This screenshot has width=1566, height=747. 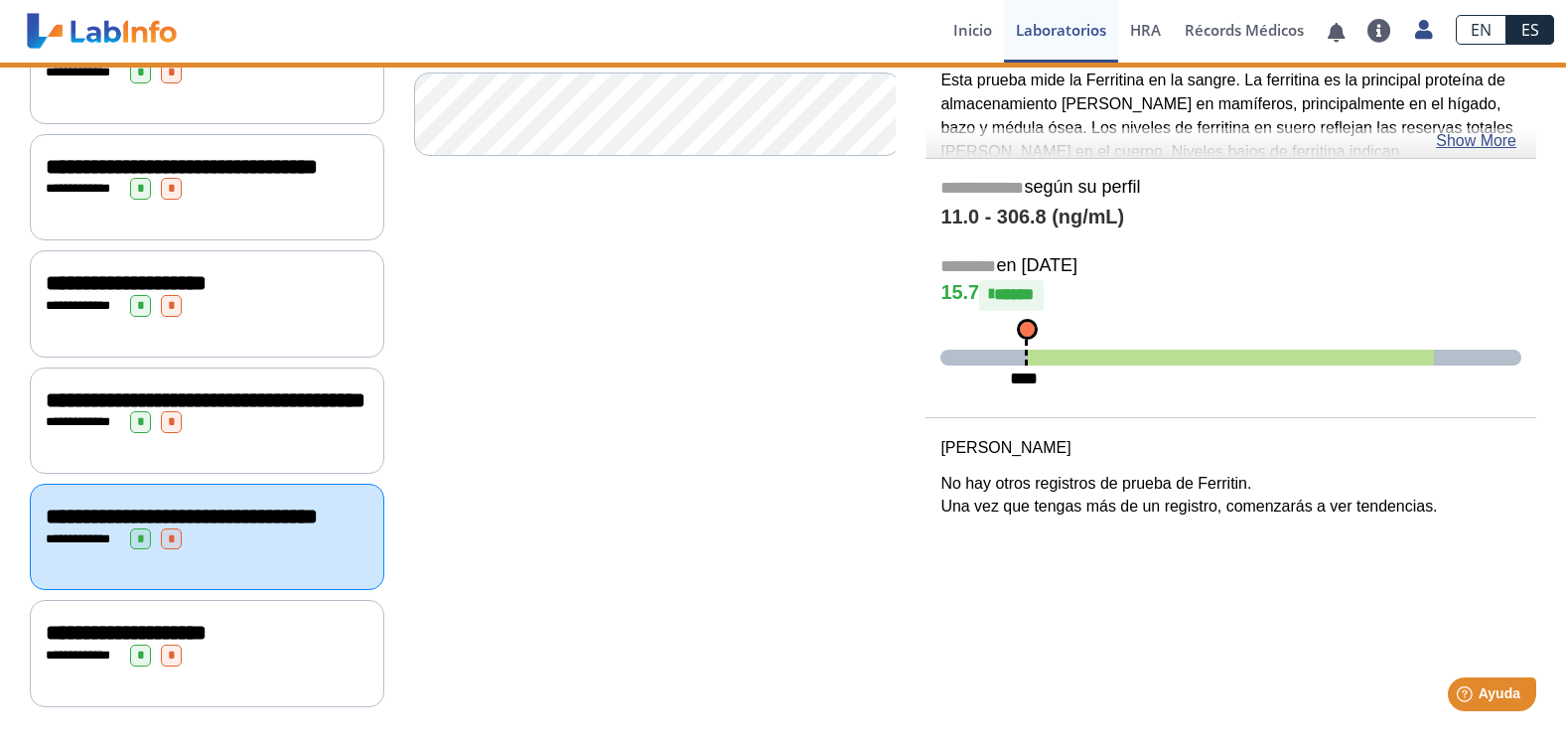 What do you see at coordinates (110, 24) in the screenshot?
I see `span: Ayuda` at bounding box center [110, 24].